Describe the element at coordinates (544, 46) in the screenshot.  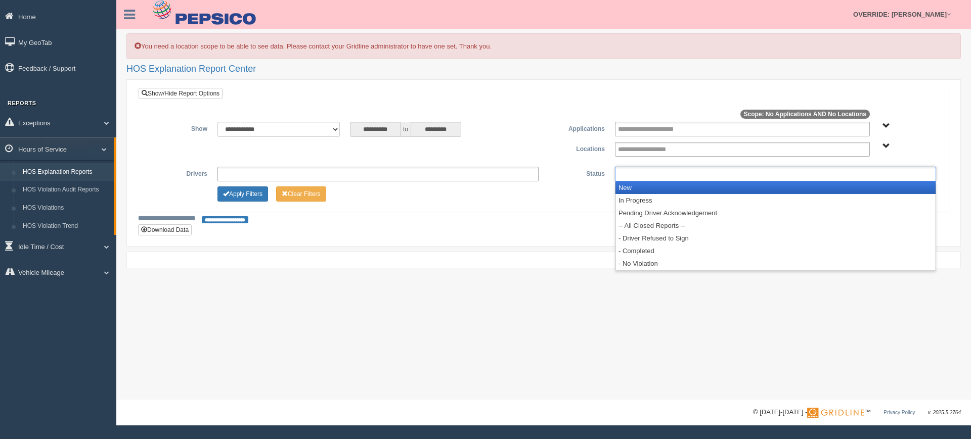
I see `div: You need a location scope to be able to see data. Please contact your Gridline administrator to h...` at that location.